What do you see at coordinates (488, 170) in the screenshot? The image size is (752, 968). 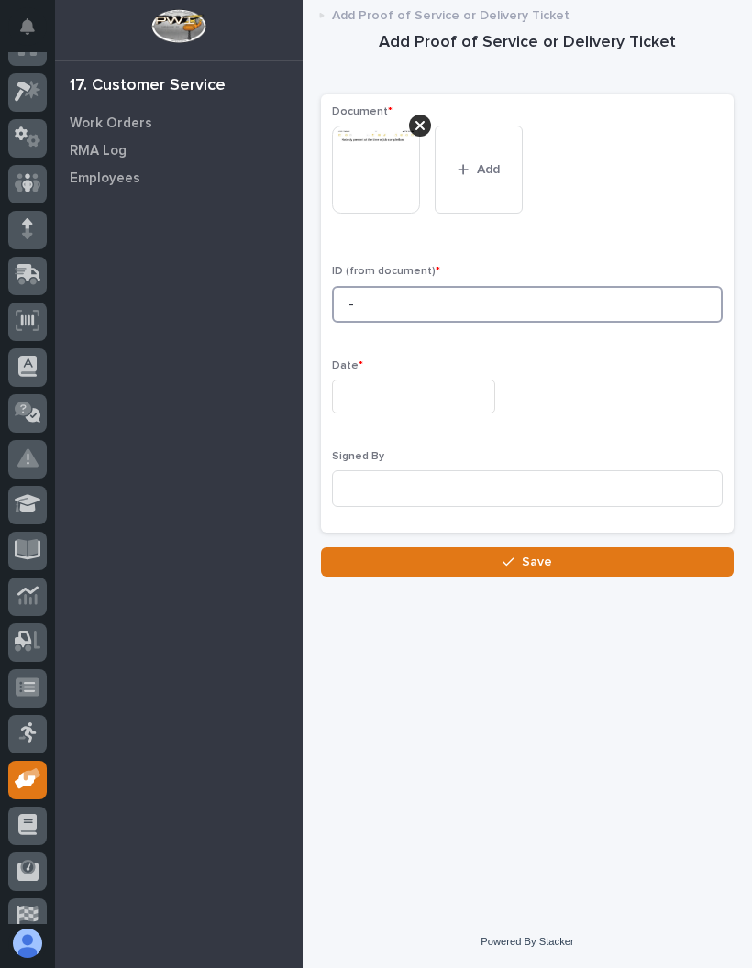 I see `span: Add` at bounding box center [488, 170].